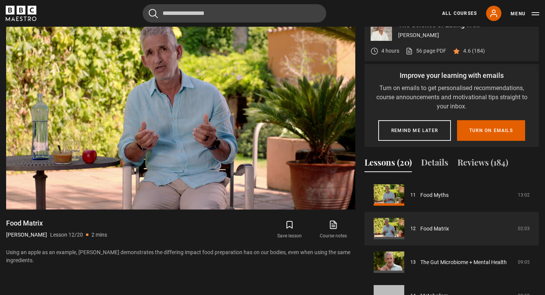 The width and height of the screenshot is (545, 295). What do you see at coordinates (451, 75) in the screenshot?
I see `p: Improve your learning with emails` at bounding box center [451, 75].